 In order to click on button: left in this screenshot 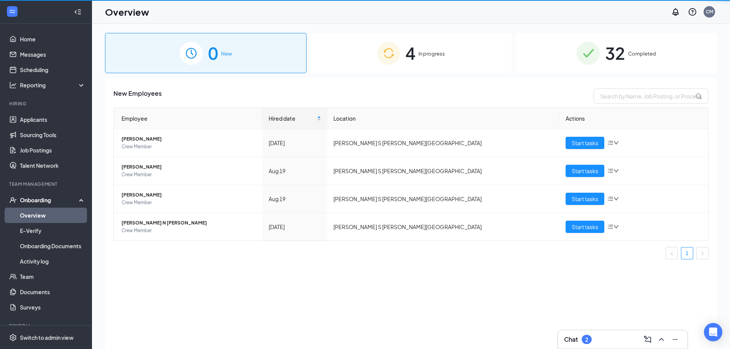, I will do `click(672, 253)`.